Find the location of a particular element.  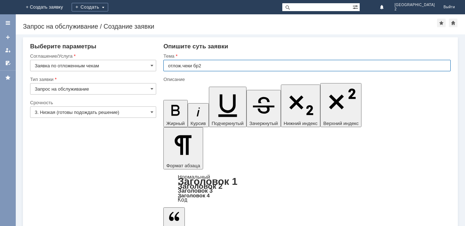

span: 2 is located at coordinates (415, 9).